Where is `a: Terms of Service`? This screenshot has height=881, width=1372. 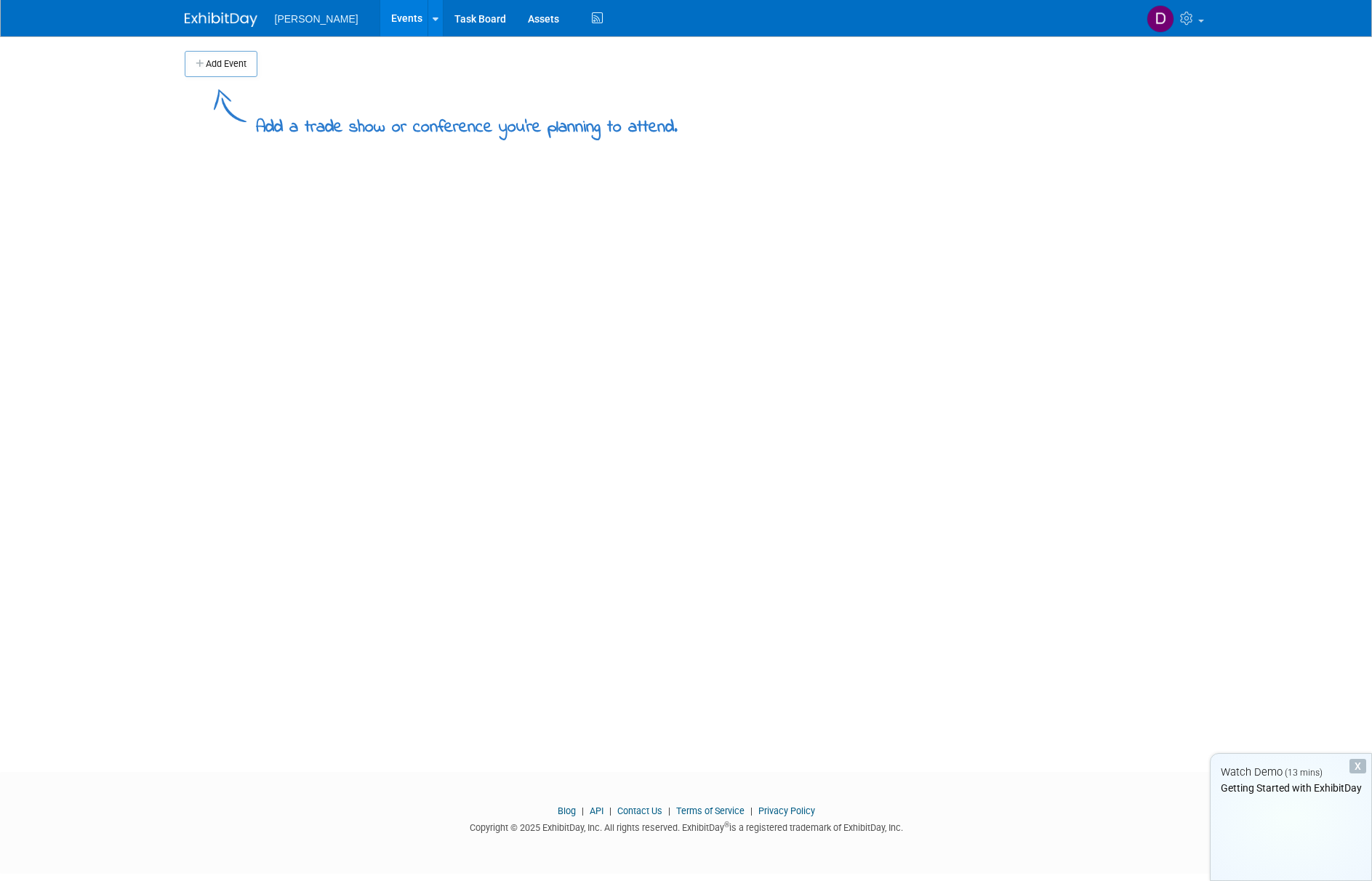
a: Terms of Service is located at coordinates (710, 811).